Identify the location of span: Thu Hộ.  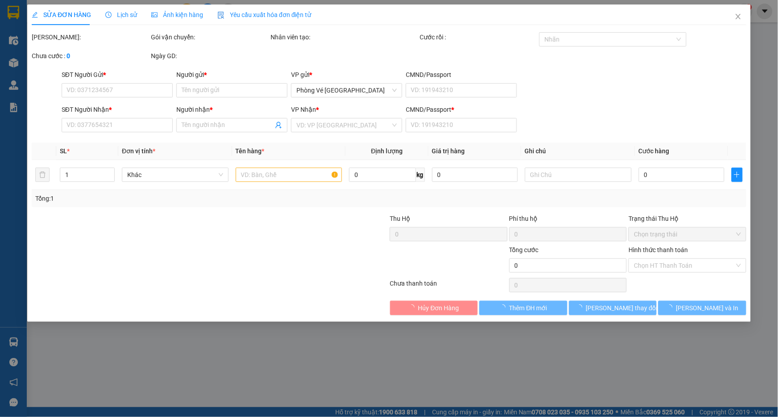
(400, 218).